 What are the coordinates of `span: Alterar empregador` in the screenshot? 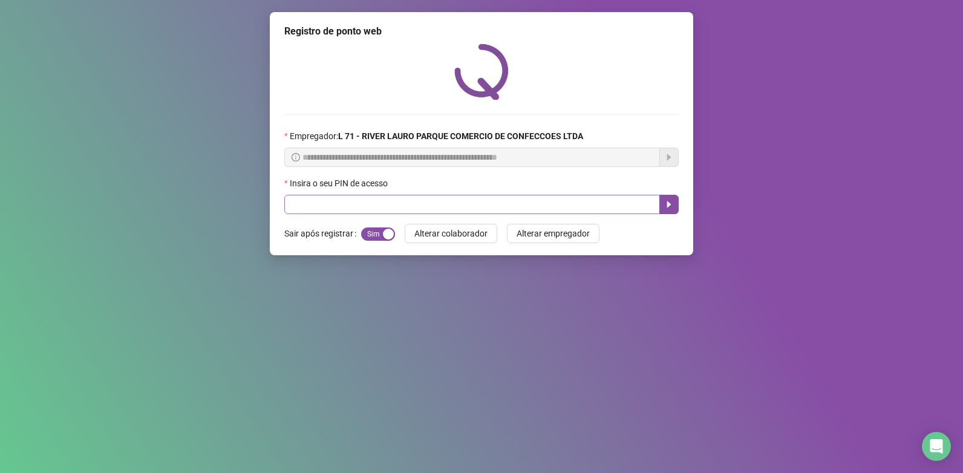 It's located at (553, 233).